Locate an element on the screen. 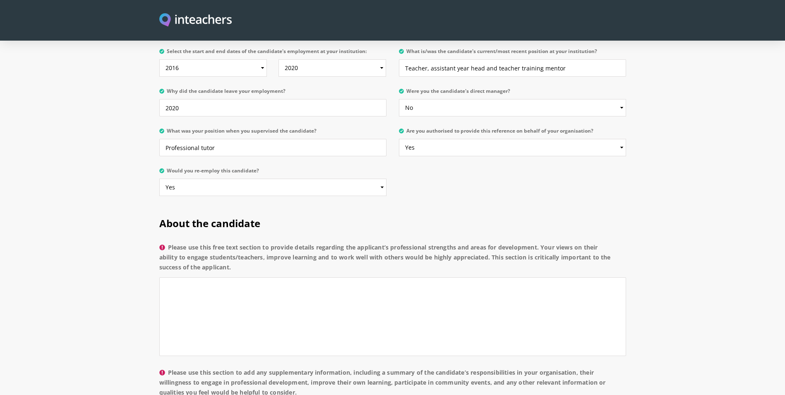 This screenshot has height=395, width=785. label: Why did the candidate leave your employment? is located at coordinates (273, 94).